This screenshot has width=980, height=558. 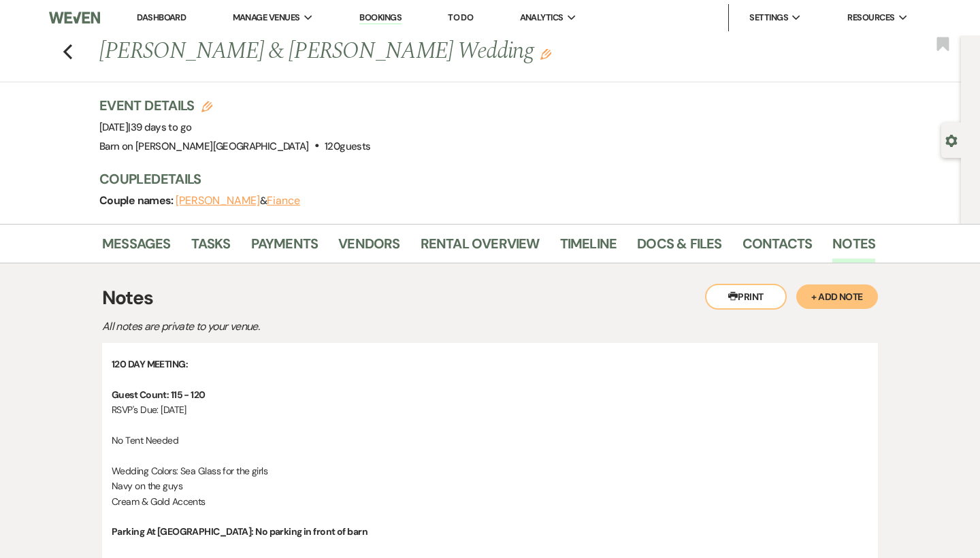 I want to click on img: Weven Logo, so click(x=74, y=18).